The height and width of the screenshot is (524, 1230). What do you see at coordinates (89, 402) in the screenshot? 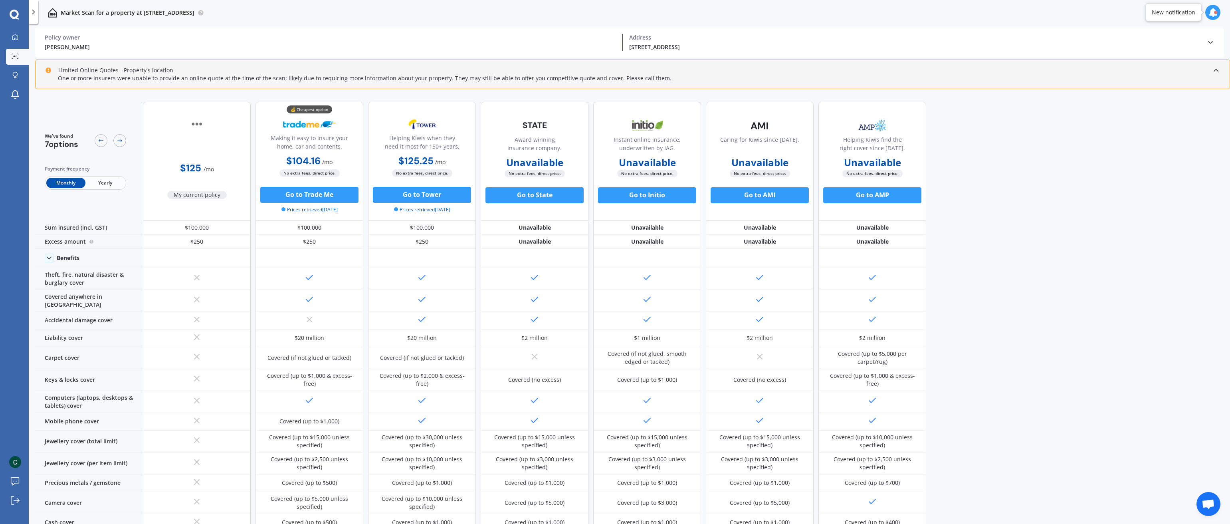
I see `div: Computers (laptops, desktops & tablets) cover` at bounding box center [89, 402].